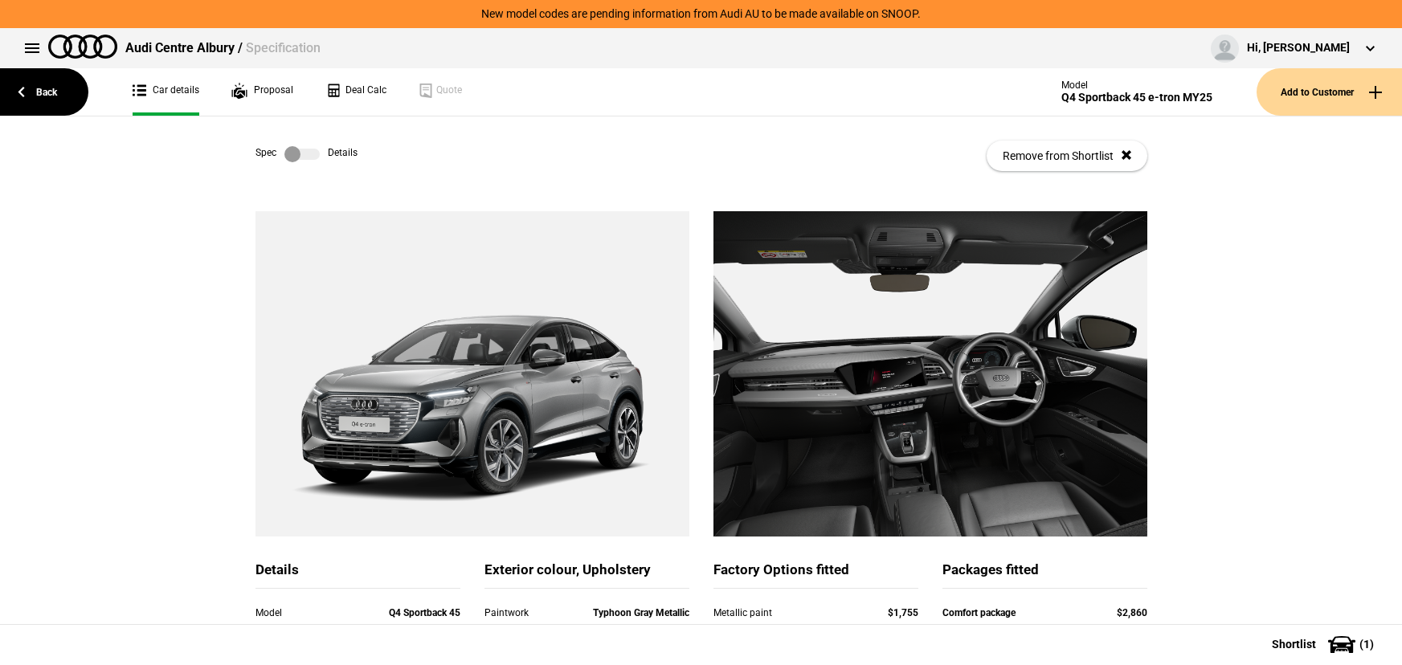  What do you see at coordinates (424, 621) in the screenshot?
I see `strong: Q4 Sportback 45 e-tron MY25` at bounding box center [424, 621].